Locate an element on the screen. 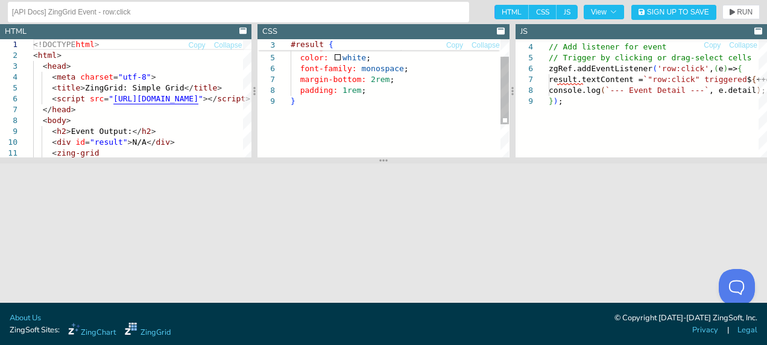 This screenshot has width=767, height=345. span: console.log is located at coordinates (575, 90).